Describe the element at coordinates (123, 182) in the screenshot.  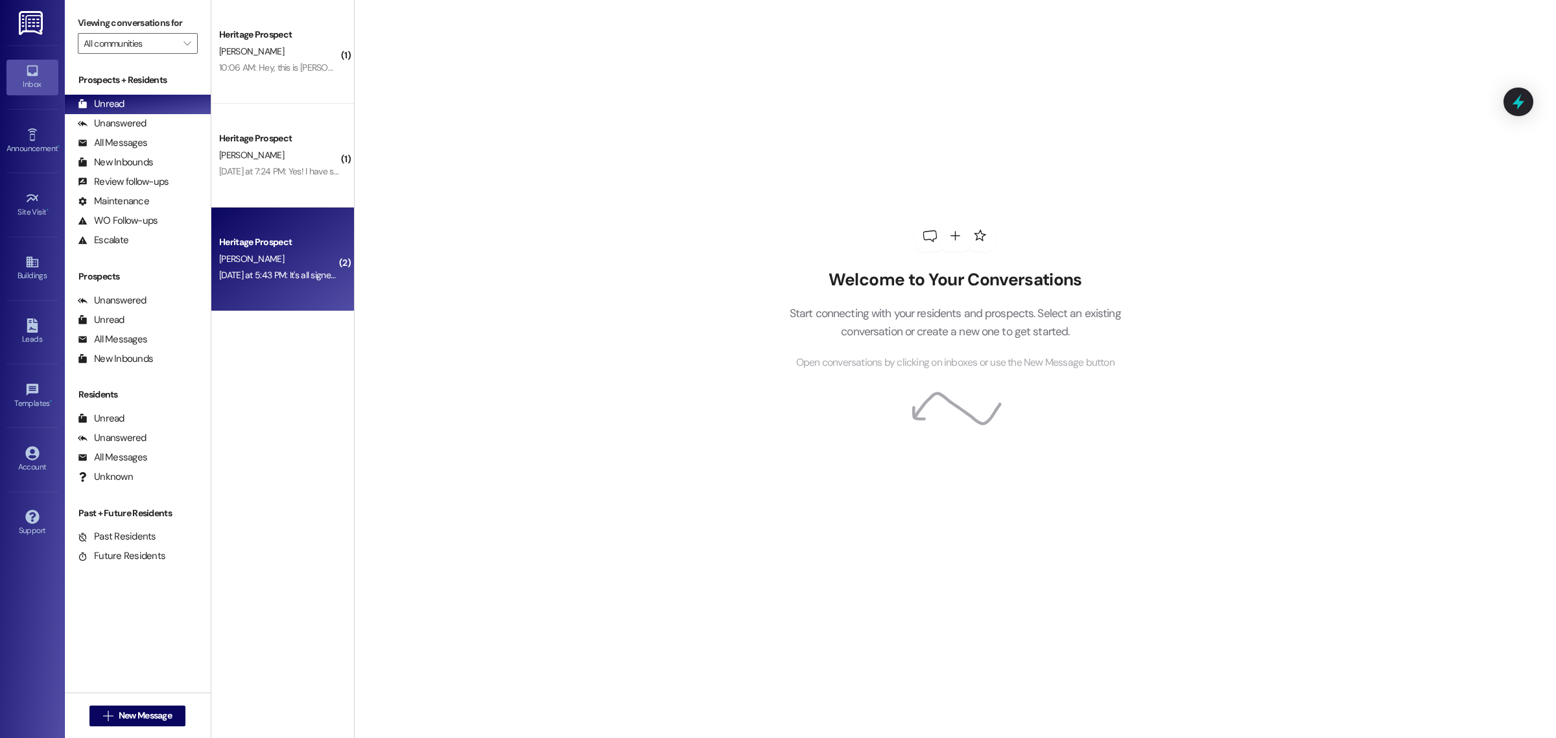
I see `div: Review follow-ups` at that location.